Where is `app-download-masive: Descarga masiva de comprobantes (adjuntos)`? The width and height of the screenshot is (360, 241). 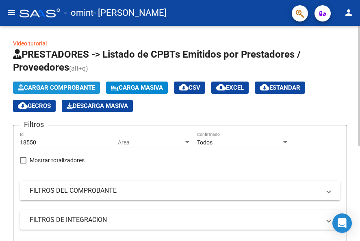
app-download-masive: Descarga masiva de comprobantes (adjuntos) is located at coordinates (97, 106).